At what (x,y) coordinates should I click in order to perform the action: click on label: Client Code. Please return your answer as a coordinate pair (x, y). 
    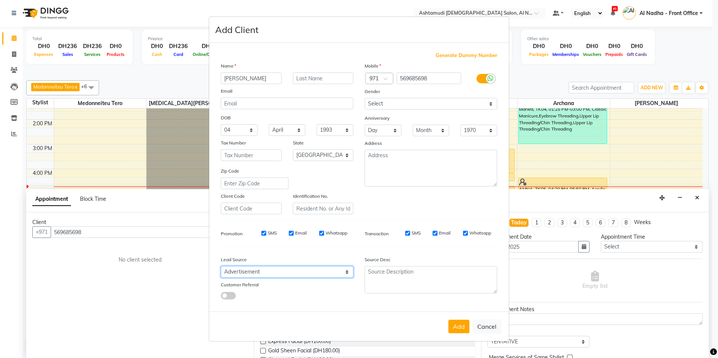
    Looking at the image, I should click on (233, 196).